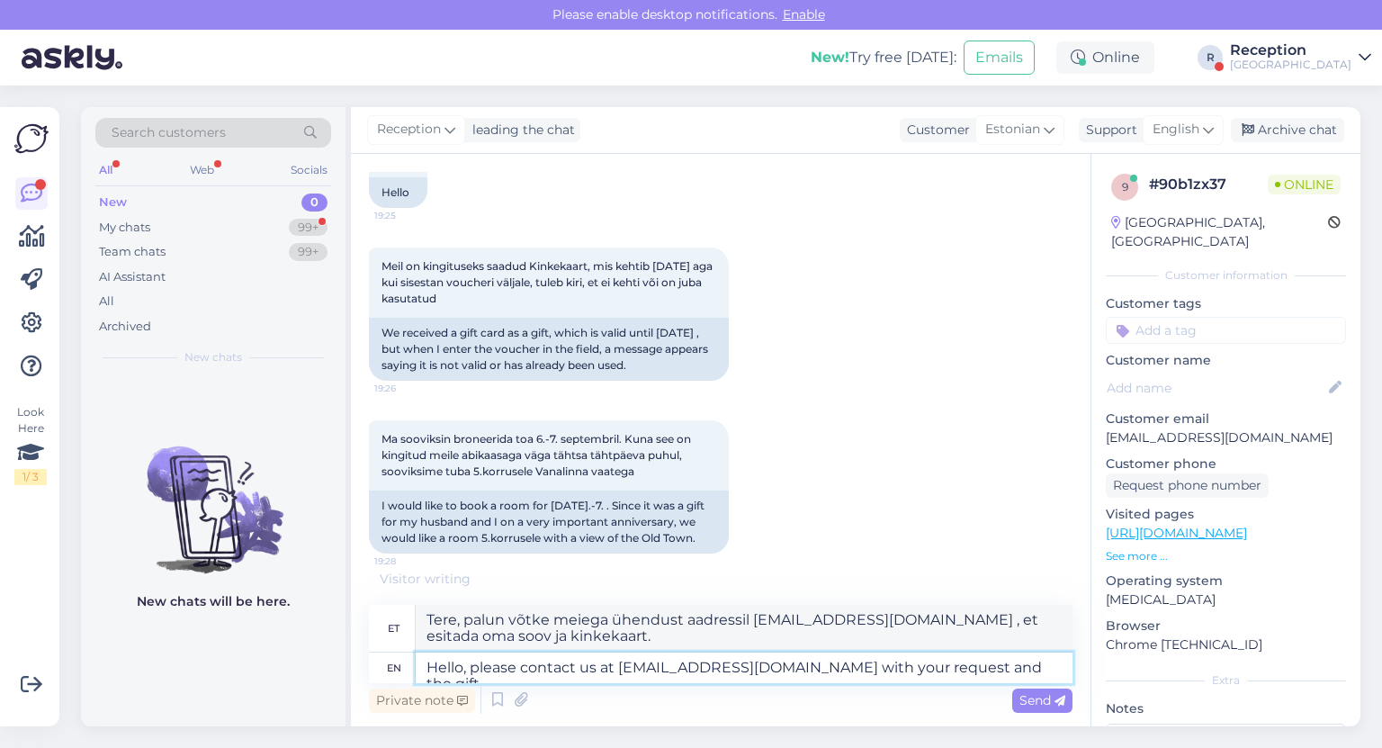 This screenshot has width=1382, height=748. I want to click on p: Customer name, so click(1226, 360).